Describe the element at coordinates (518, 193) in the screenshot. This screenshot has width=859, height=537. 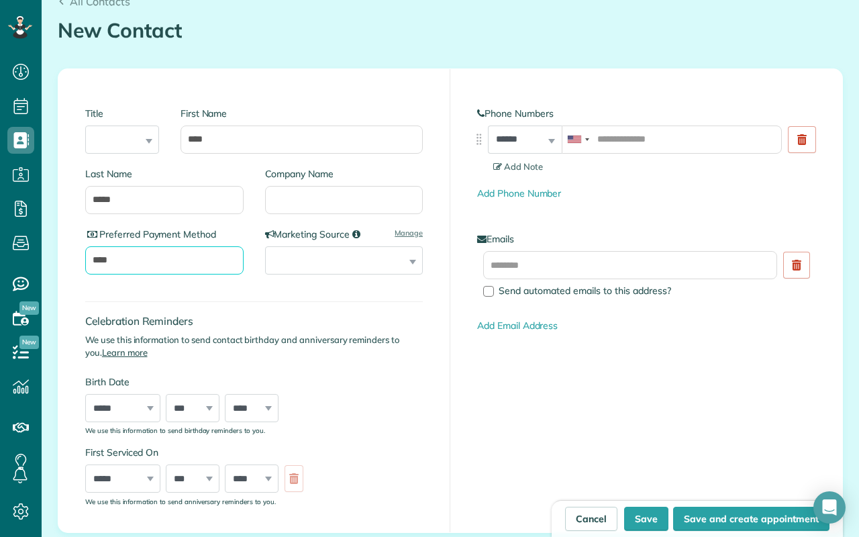
I see `a: Add Phone Number` at that location.